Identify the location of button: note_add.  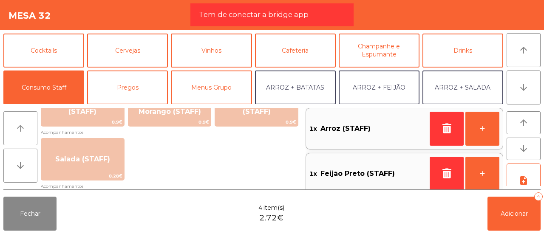
(523, 180).